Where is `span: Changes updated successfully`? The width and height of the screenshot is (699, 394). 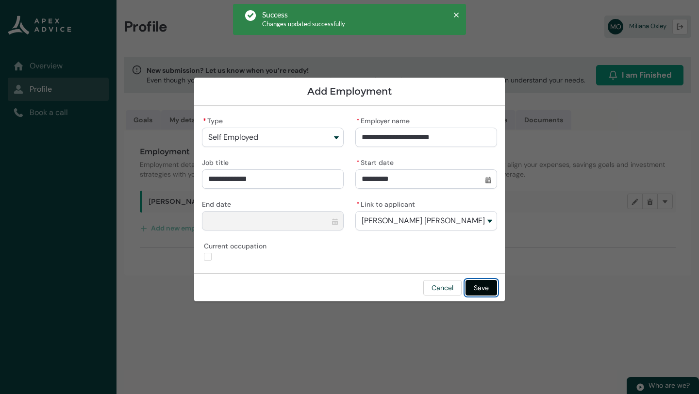 span: Changes updated successfully is located at coordinates (303, 24).